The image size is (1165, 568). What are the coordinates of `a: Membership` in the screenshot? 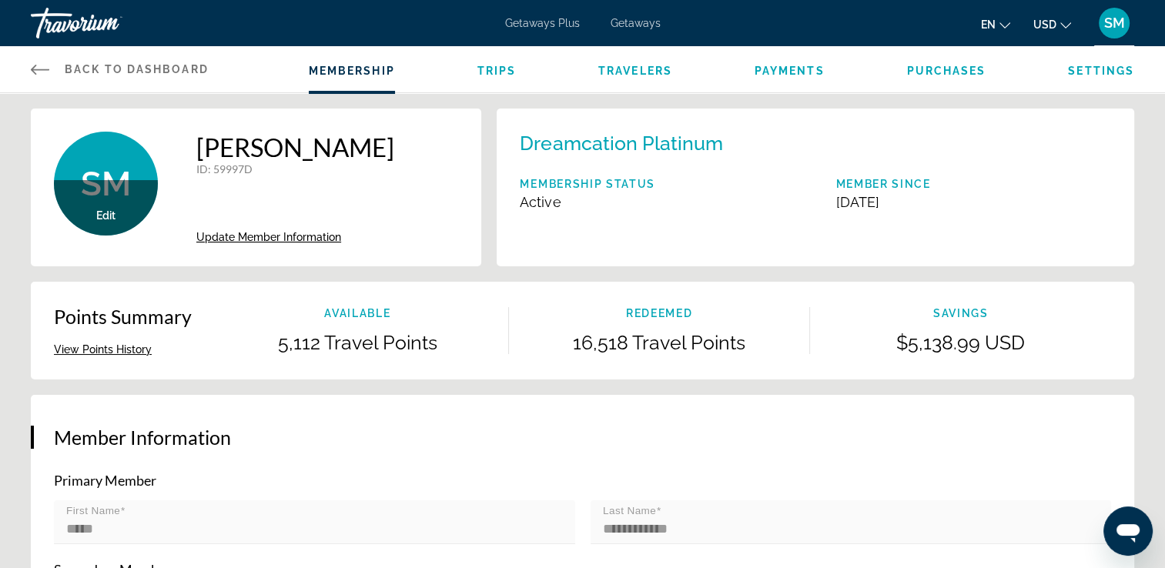 It's located at (352, 71).